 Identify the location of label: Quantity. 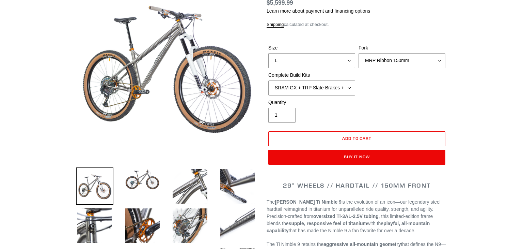
(311, 102).